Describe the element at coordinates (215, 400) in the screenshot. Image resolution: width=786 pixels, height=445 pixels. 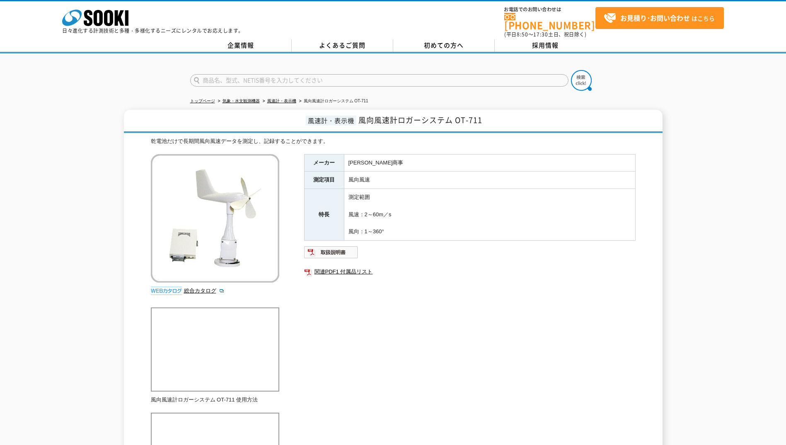
I see `p: 風向風速計ロガーシステム OT-711 使用方法` at that location.